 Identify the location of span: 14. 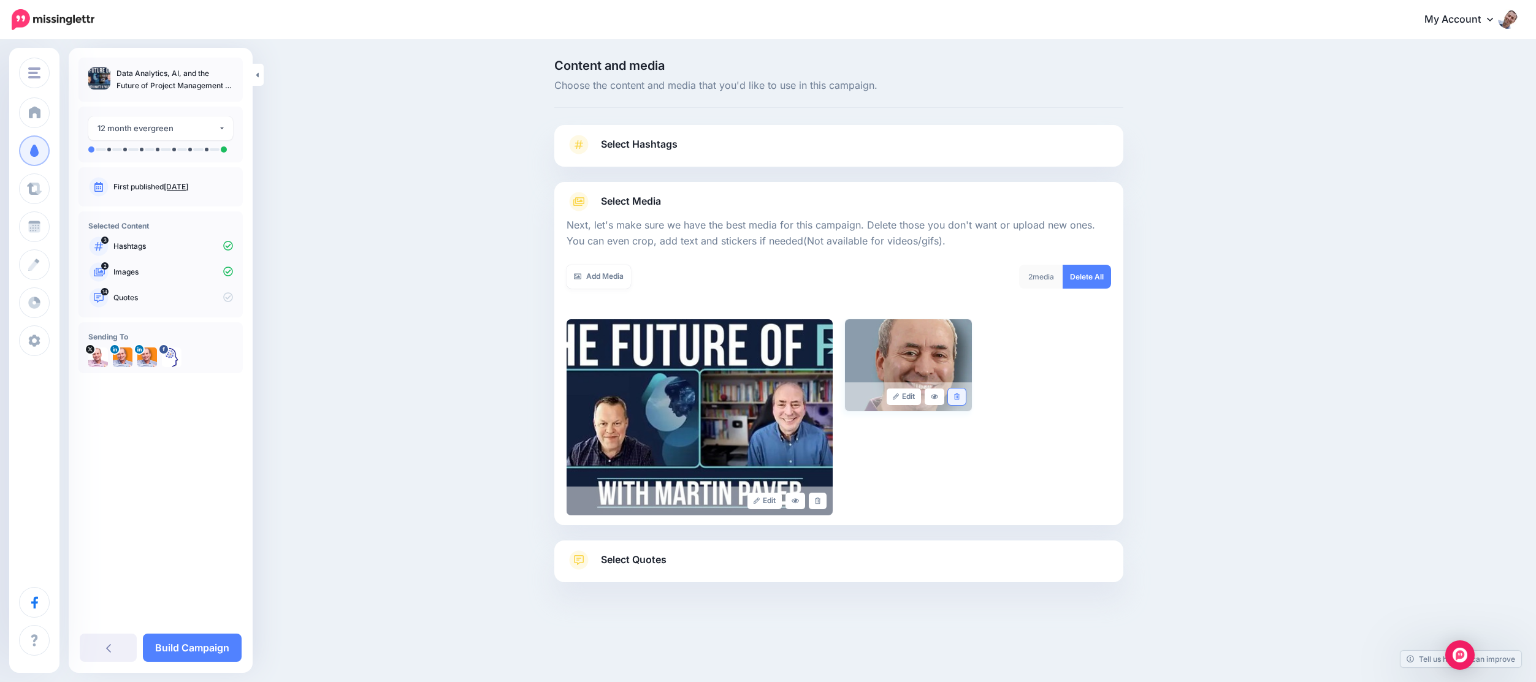
(105, 292).